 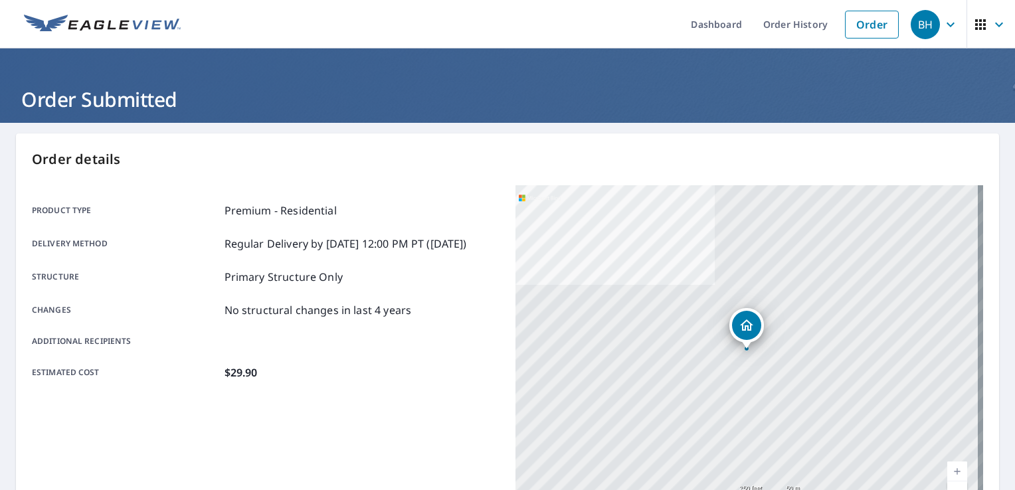 What do you see at coordinates (284, 277) in the screenshot?
I see `p: Primary Structure Only` at bounding box center [284, 277].